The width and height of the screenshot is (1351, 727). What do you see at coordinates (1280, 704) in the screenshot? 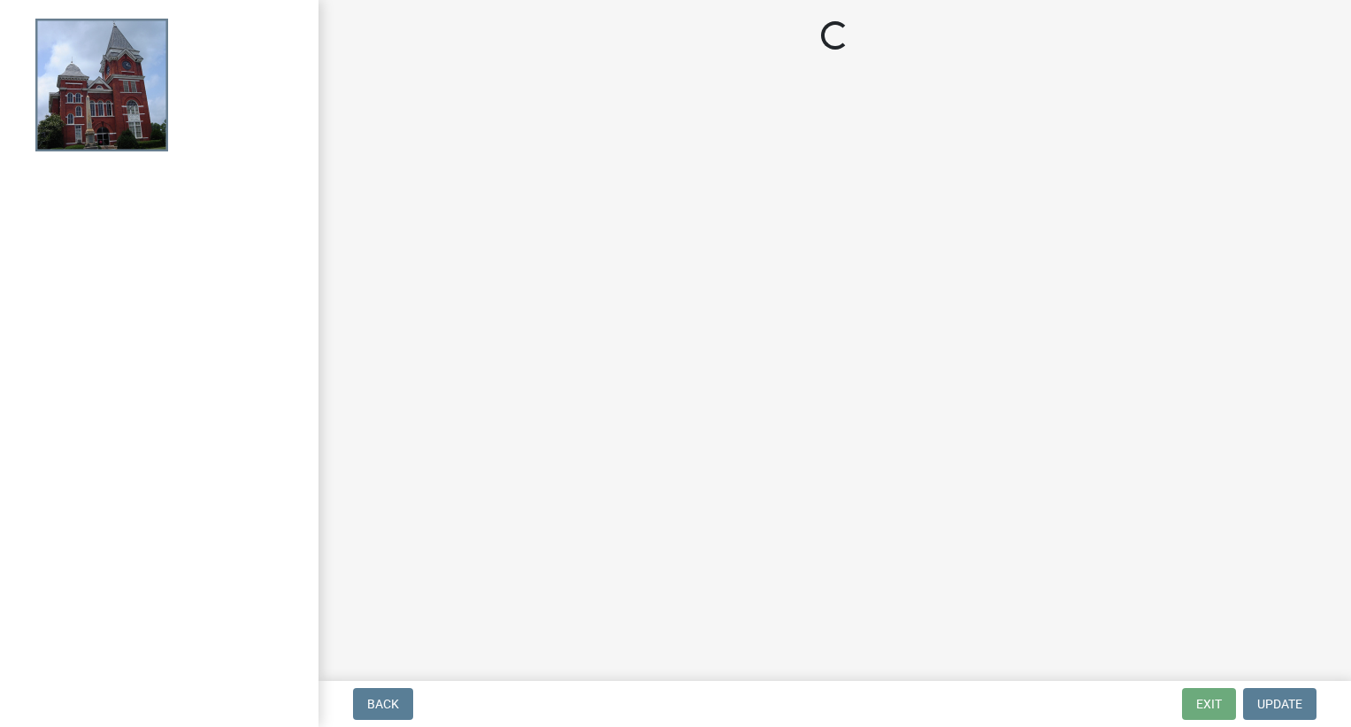
I see `span: Update` at bounding box center [1280, 704].